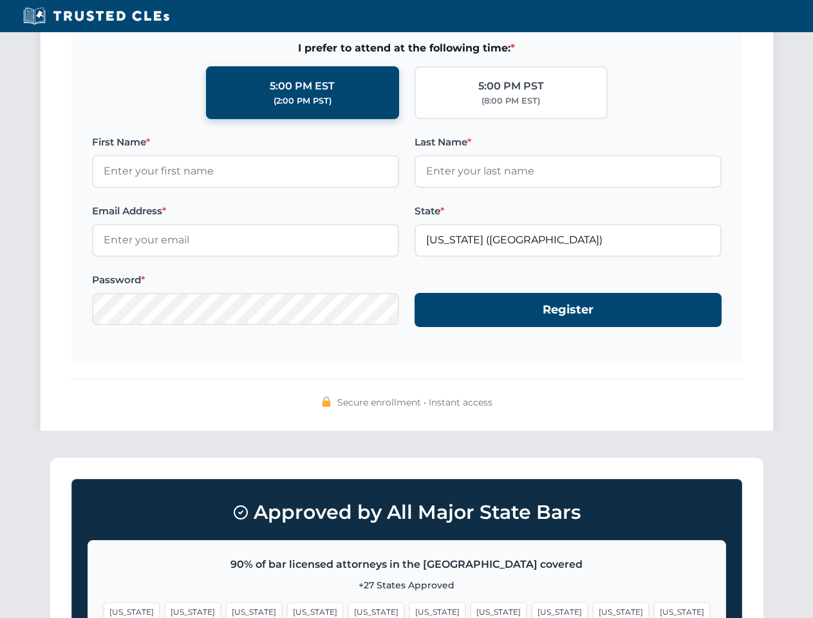  I want to click on input: Florida (FL), so click(568, 240).